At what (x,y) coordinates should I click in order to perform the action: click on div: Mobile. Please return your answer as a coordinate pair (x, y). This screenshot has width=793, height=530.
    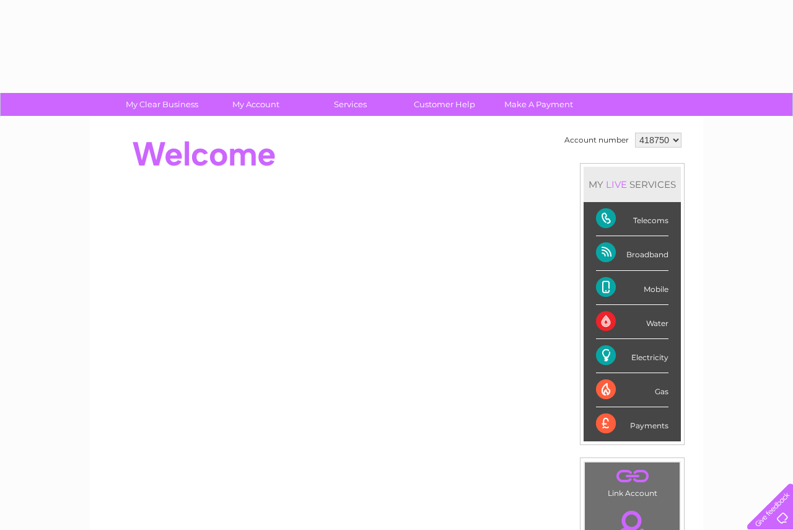
    Looking at the image, I should click on (632, 287).